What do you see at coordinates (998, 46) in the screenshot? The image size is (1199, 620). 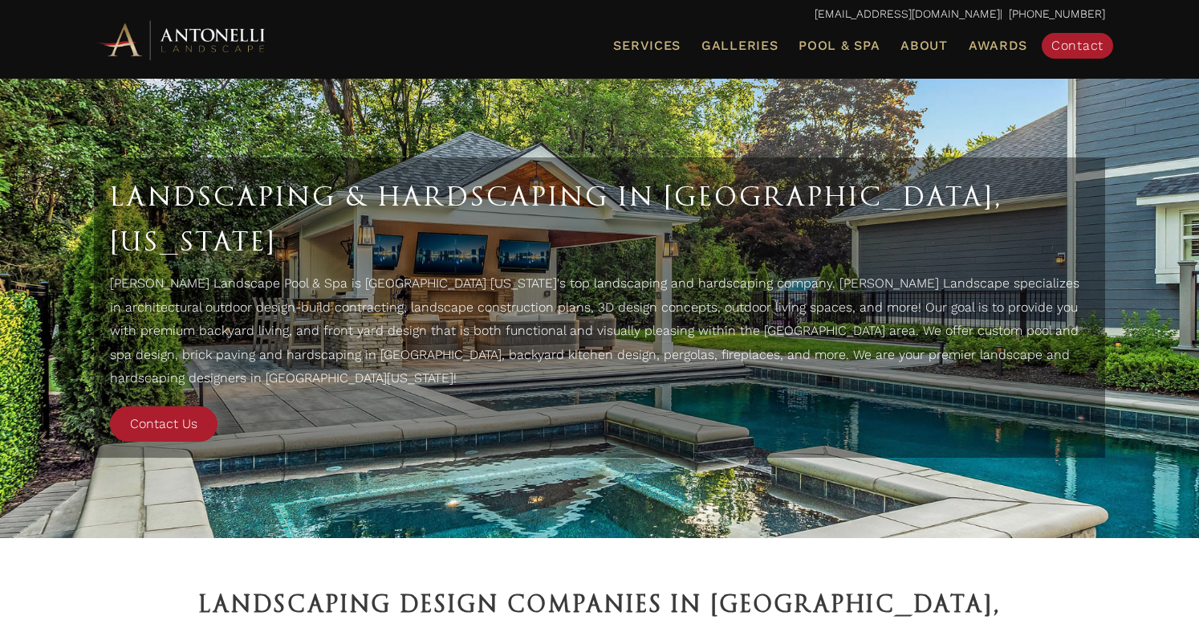 I see `a: Awards` at bounding box center [998, 46].